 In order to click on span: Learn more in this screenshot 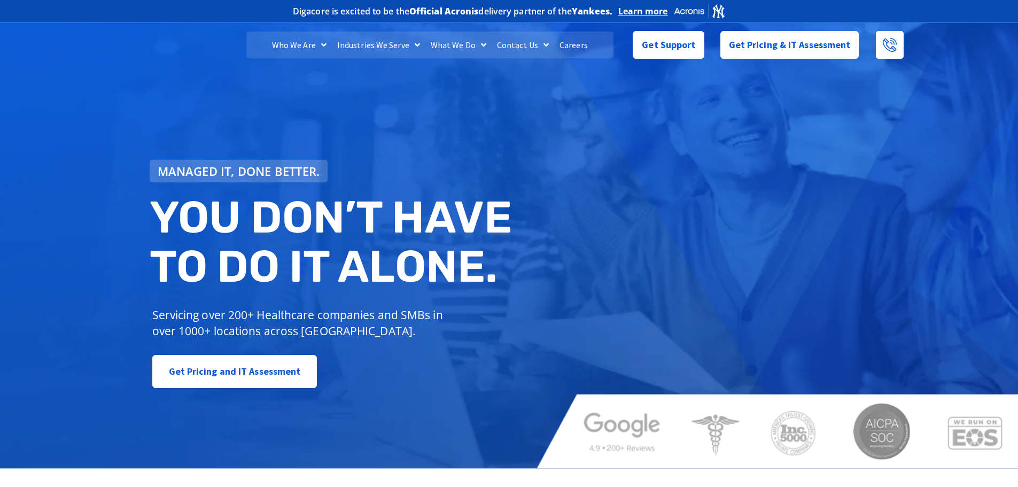, I will do `click(643, 11)`.